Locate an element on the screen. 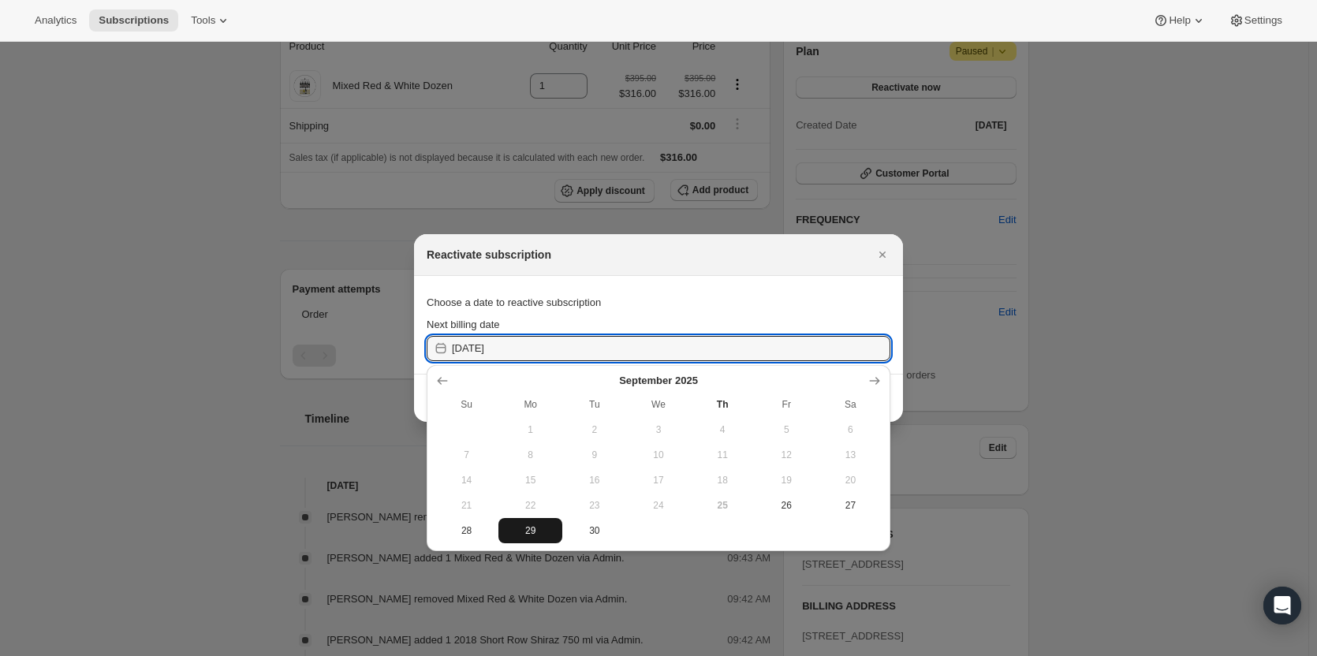 Image resolution: width=1317 pixels, height=656 pixels. span: Subscriptions is located at coordinates (133, 20).